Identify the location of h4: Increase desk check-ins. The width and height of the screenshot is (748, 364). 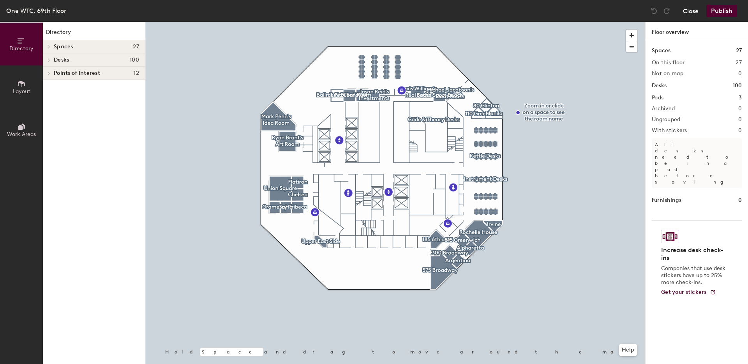
(694, 254).